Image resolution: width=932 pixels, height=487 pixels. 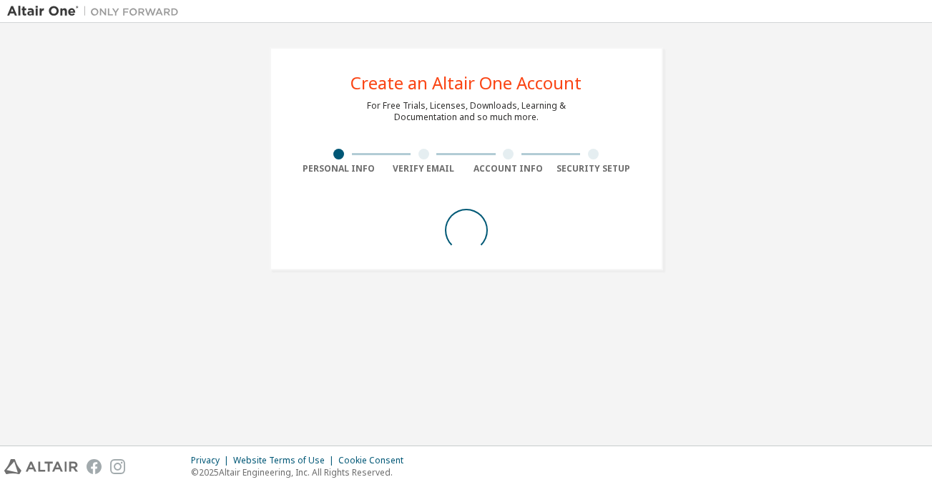 What do you see at coordinates (94, 466) in the screenshot?
I see `img: facebook.svg` at bounding box center [94, 466].